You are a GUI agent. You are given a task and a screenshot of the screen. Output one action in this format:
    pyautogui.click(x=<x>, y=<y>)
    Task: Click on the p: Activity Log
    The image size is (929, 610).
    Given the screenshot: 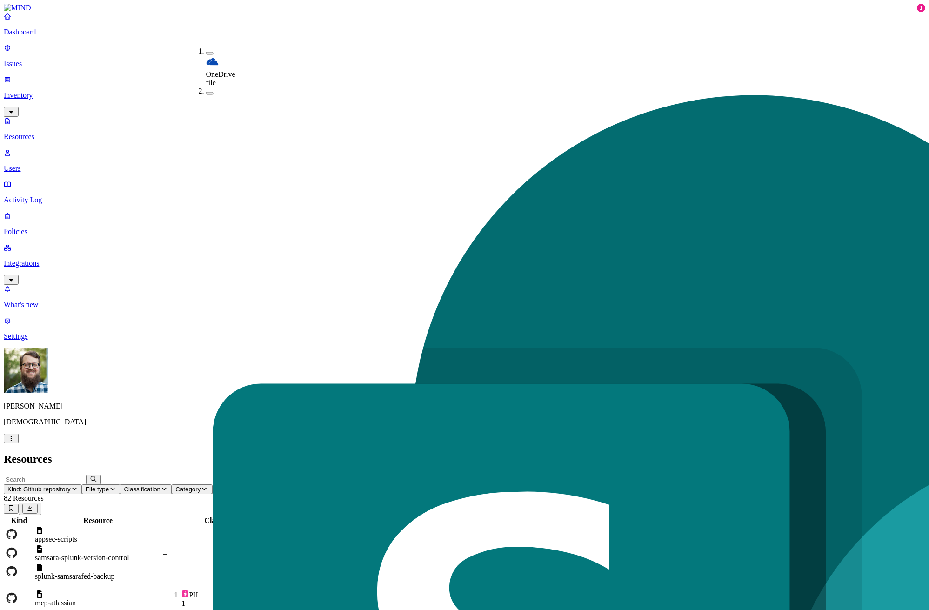 What is the action you would take?
    pyautogui.click(x=464, y=200)
    